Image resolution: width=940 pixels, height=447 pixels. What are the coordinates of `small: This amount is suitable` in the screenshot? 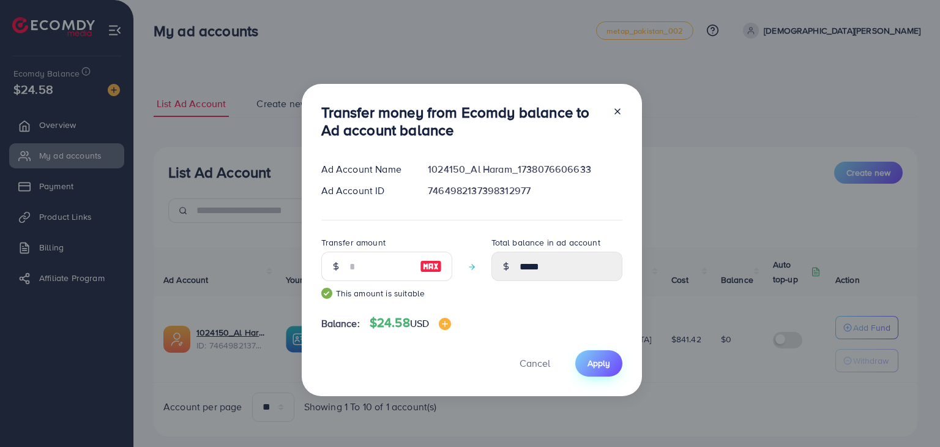 It's located at (387, 293).